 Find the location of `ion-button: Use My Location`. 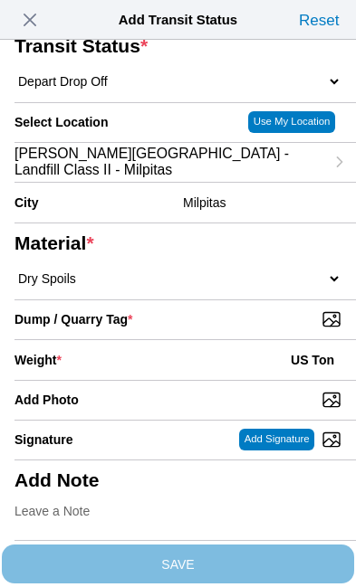

ion-button: Use My Location is located at coordinates (291, 122).